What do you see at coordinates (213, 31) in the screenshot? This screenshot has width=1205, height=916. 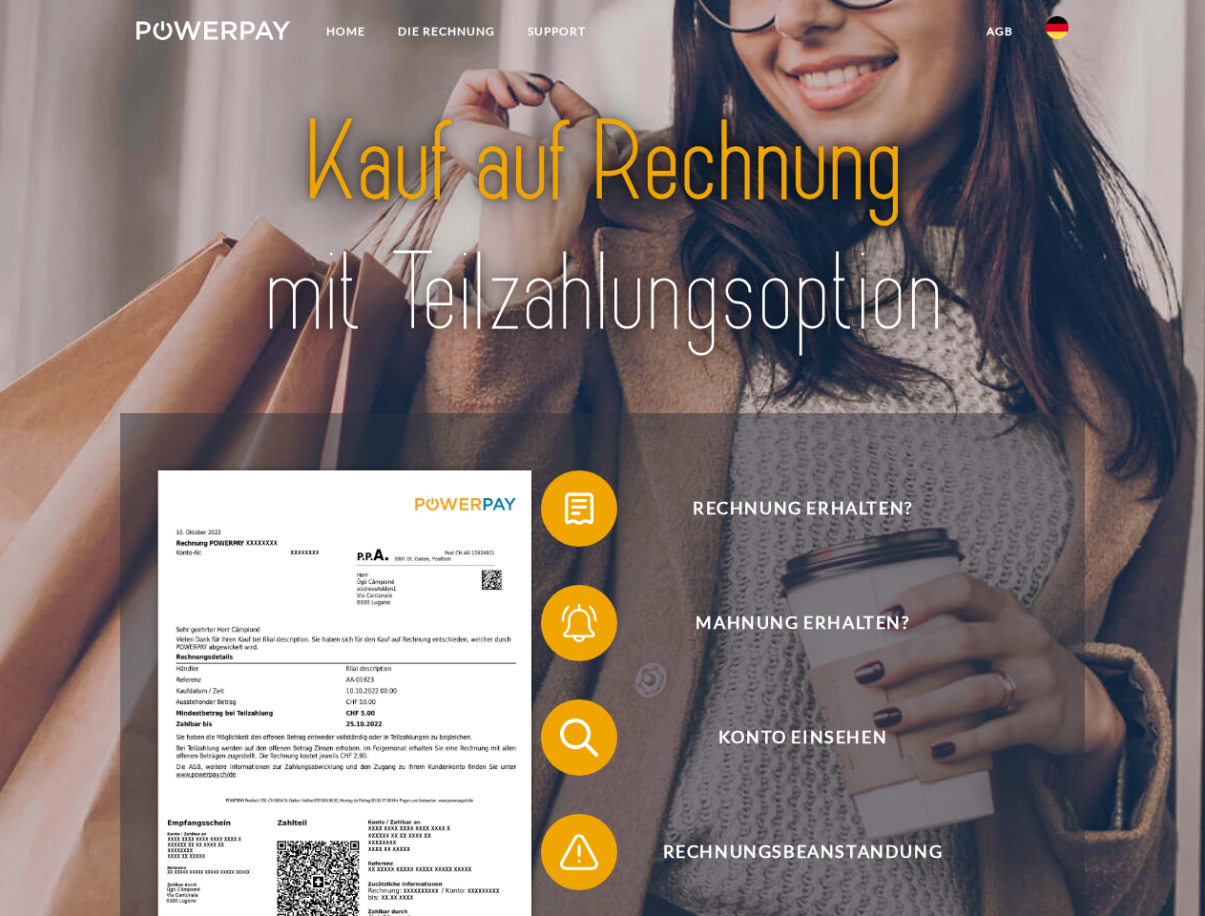 I see `img: logo-powerpay-white.svg` at bounding box center [213, 31].